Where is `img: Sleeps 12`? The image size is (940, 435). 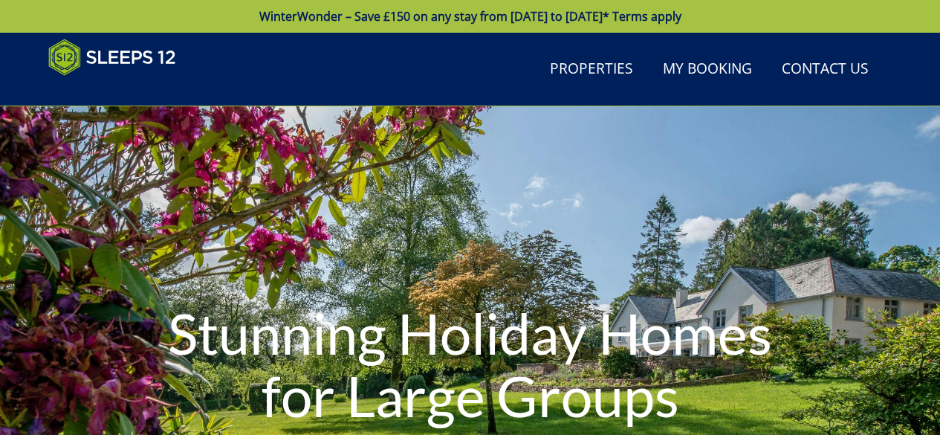 img: Sleeps 12 is located at coordinates (112, 57).